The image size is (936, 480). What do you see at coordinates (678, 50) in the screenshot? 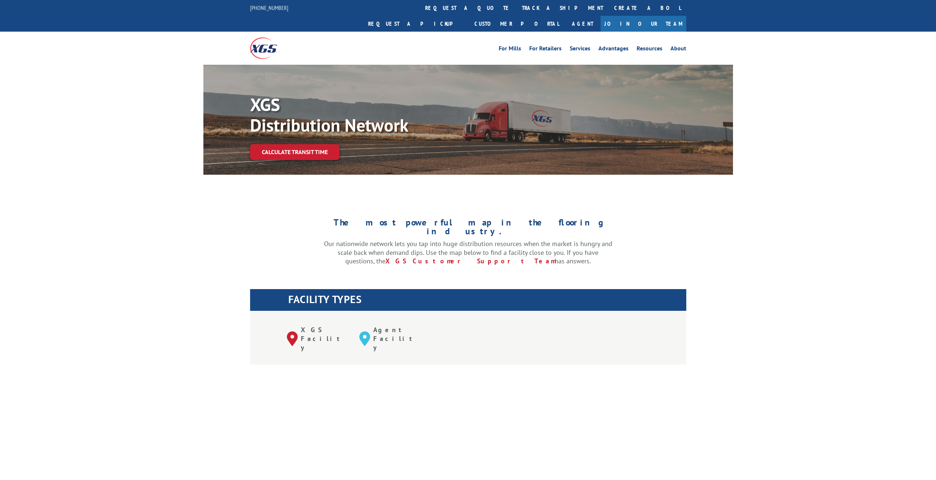
I see `a: About` at bounding box center [678, 50].